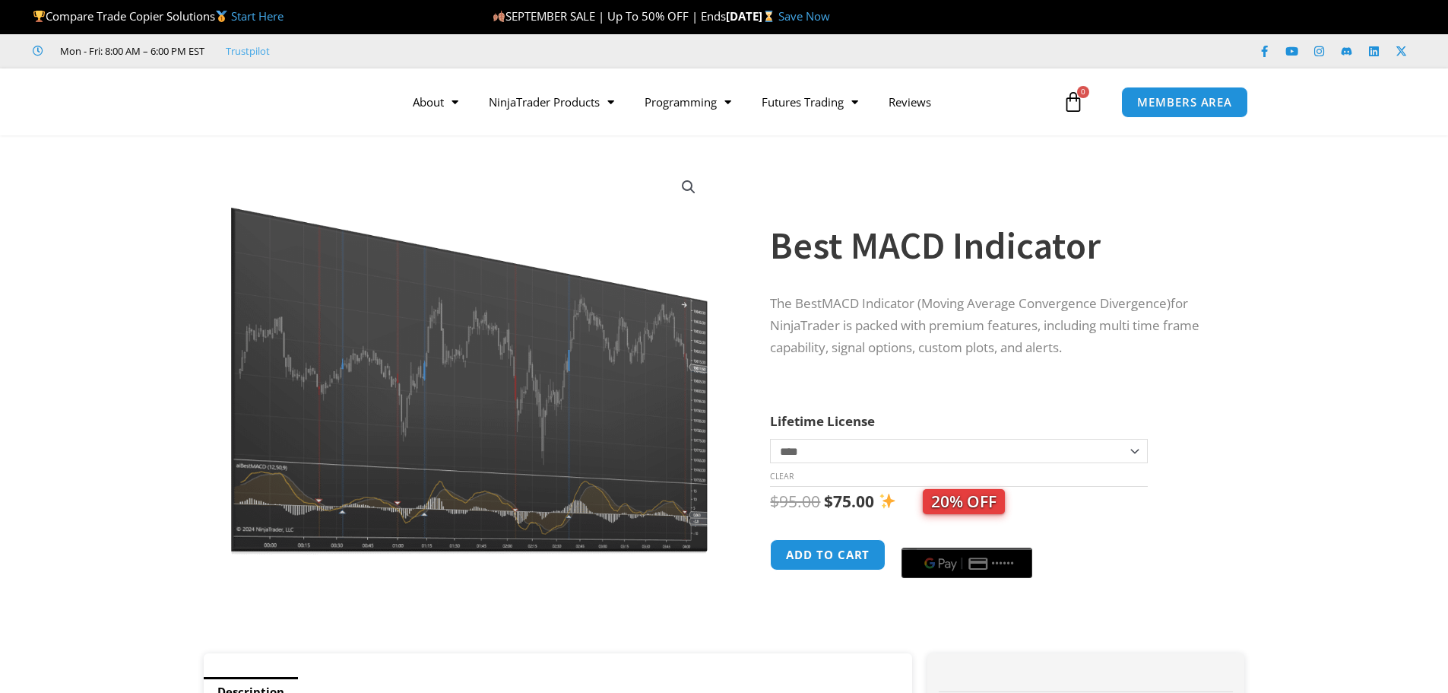 The height and width of the screenshot is (693, 1448). I want to click on span: Mon - Fri: 8:00 AM – 6:00 PM EST, so click(130, 51).